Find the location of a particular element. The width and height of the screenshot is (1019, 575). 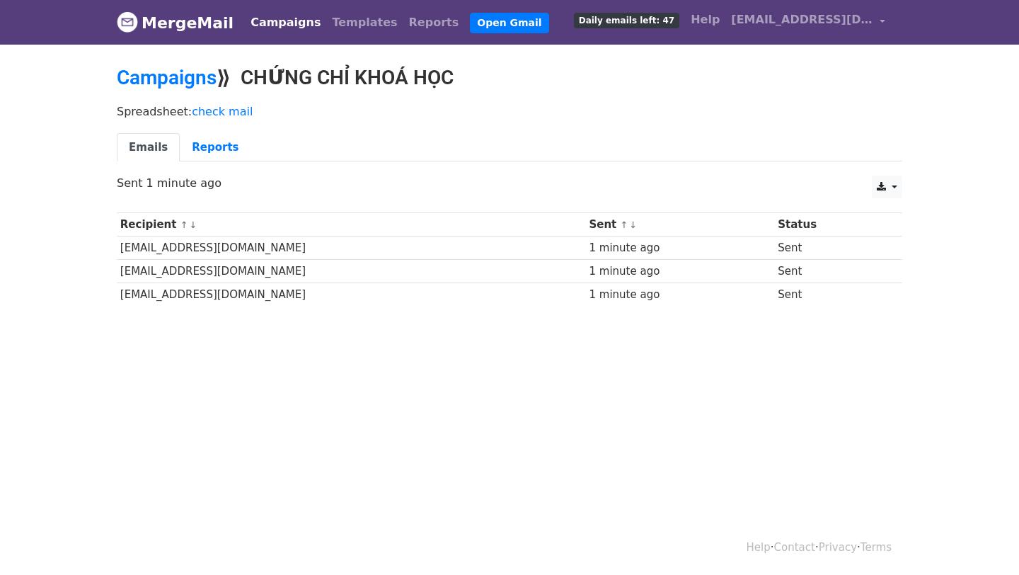

a: Daily emails left: 47 is located at coordinates (626, 20).